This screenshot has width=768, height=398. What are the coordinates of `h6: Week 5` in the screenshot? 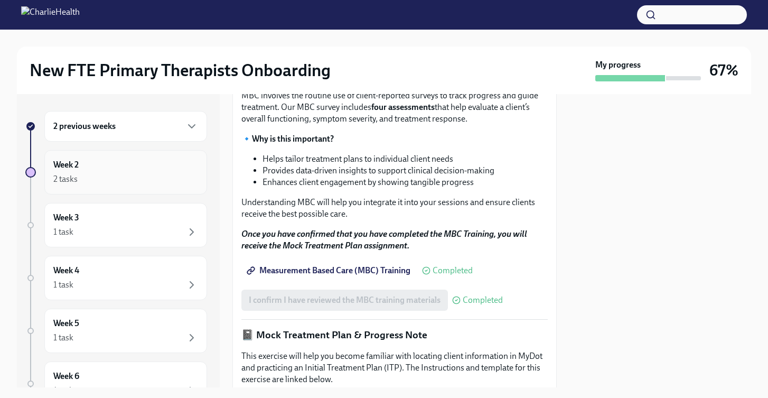 It's located at (66, 323).